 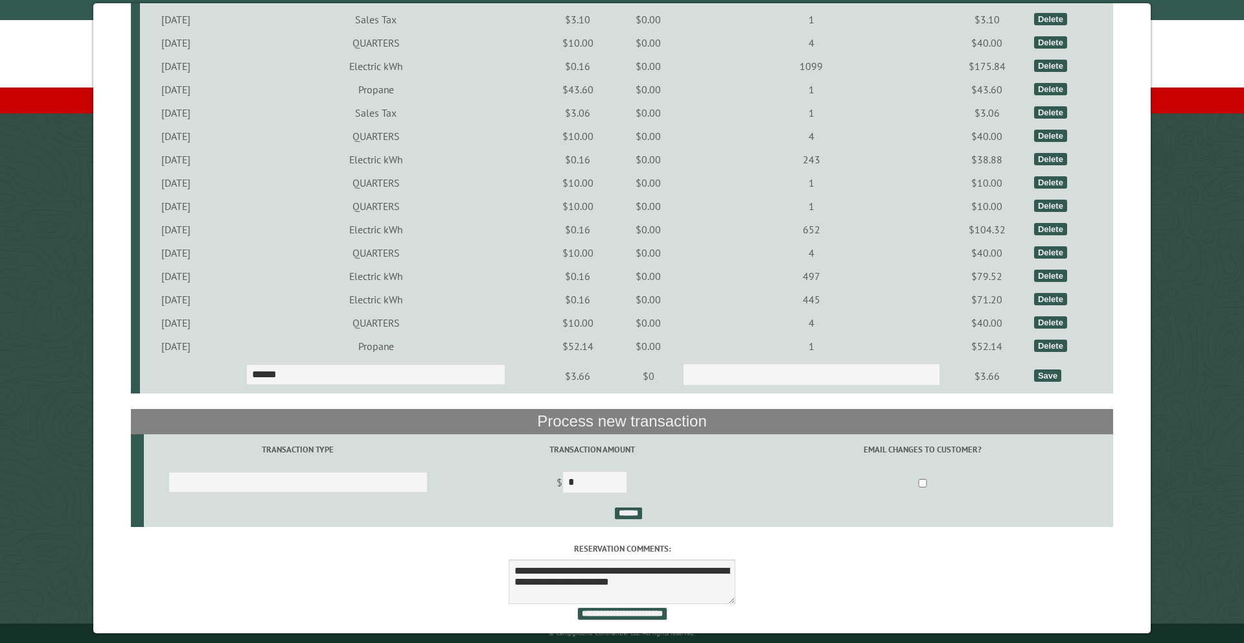 I want to click on td: $43.60, so click(x=577, y=89).